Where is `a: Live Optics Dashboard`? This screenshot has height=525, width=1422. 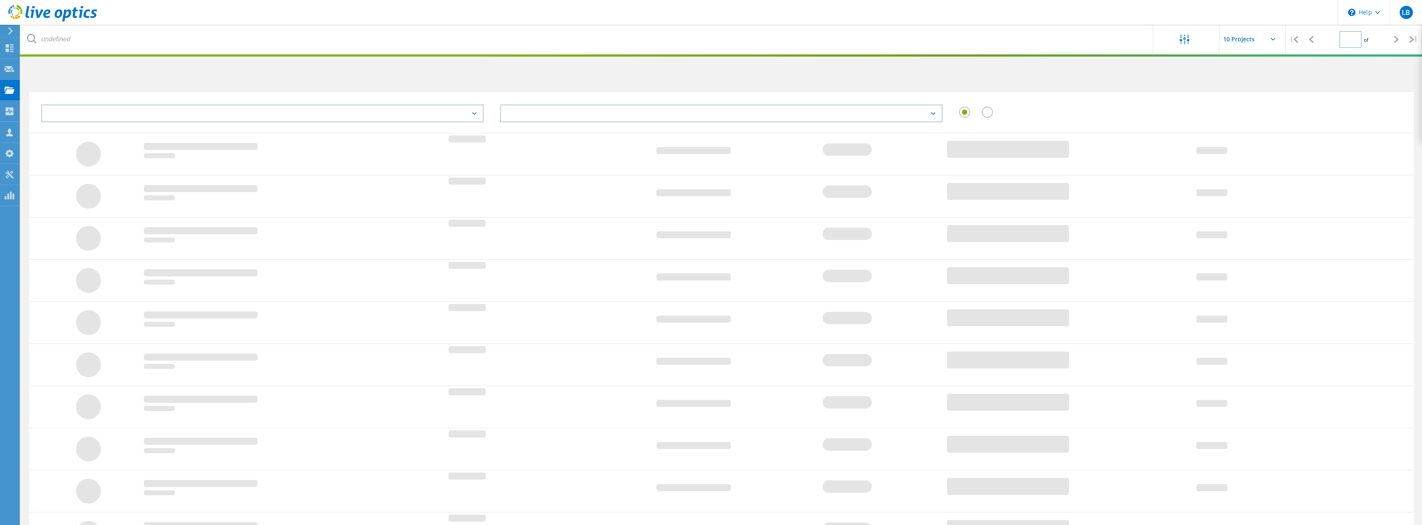
a: Live Optics Dashboard is located at coordinates (53, 20).